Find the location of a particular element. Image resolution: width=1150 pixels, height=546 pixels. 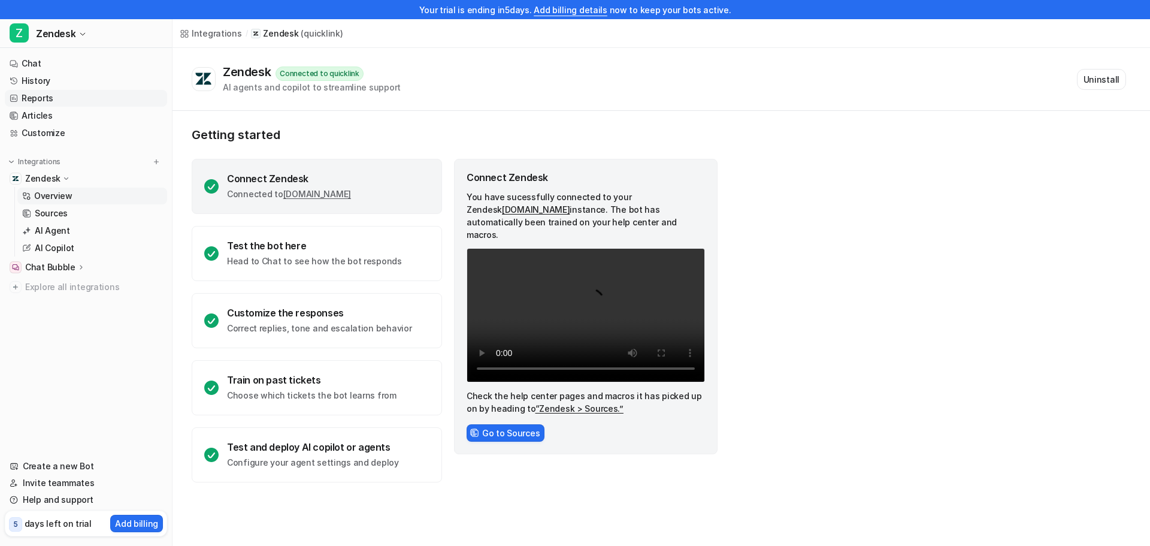

img: menu_add.svg is located at coordinates (156, 162).